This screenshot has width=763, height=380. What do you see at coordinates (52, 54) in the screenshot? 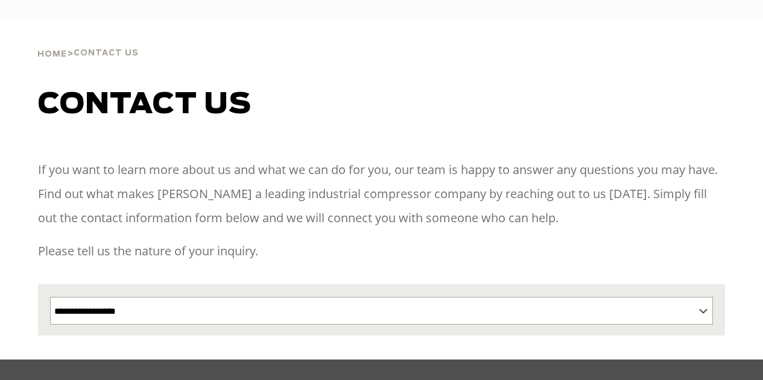
I see `span: Home` at bounding box center [52, 54].